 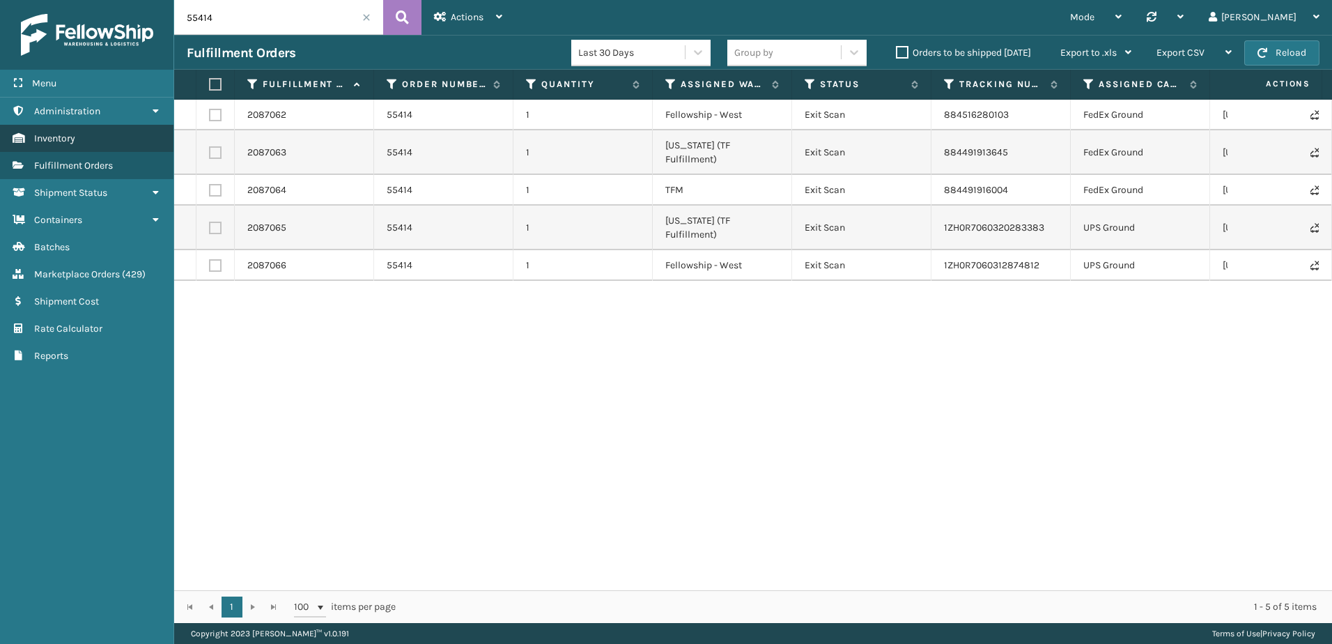 What do you see at coordinates (994, 227) in the screenshot?
I see `a: 1ZH0R7060320283383` at bounding box center [994, 227].